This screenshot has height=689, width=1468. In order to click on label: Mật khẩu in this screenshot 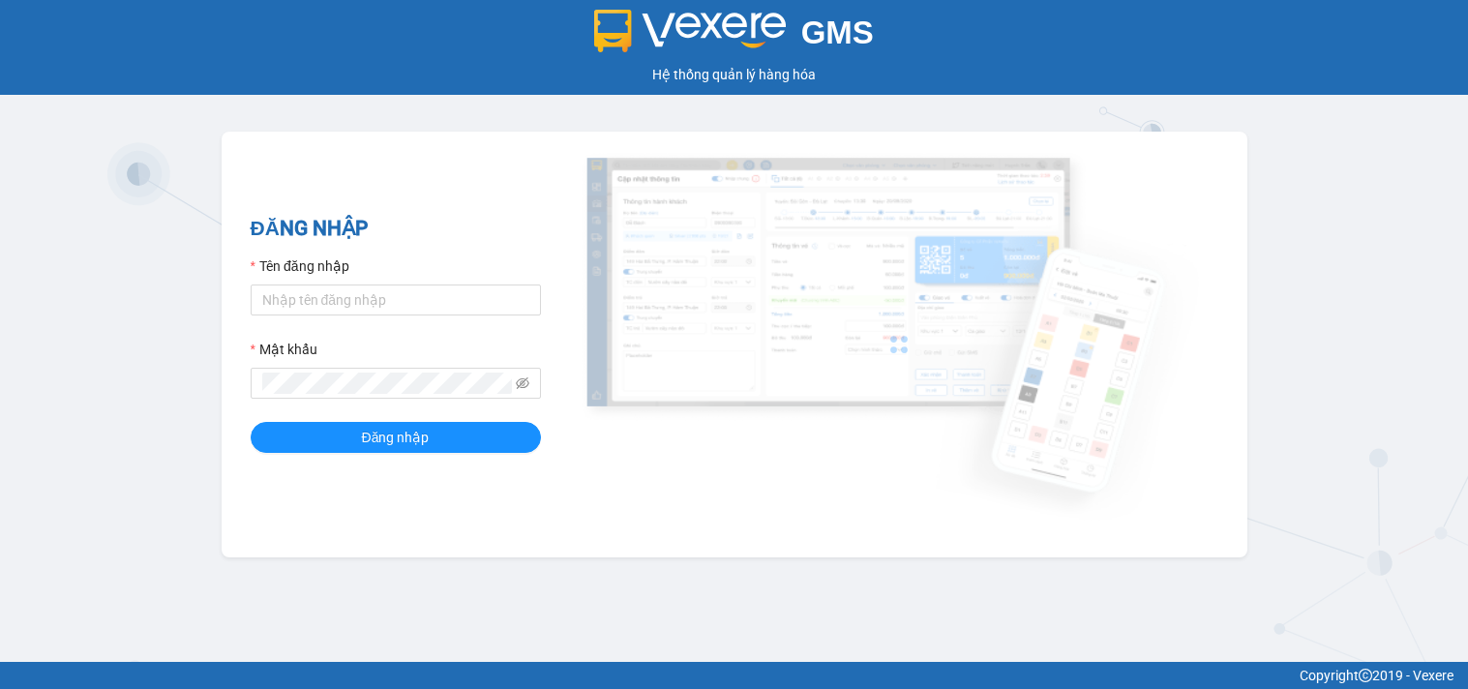, I will do `click(284, 349)`.